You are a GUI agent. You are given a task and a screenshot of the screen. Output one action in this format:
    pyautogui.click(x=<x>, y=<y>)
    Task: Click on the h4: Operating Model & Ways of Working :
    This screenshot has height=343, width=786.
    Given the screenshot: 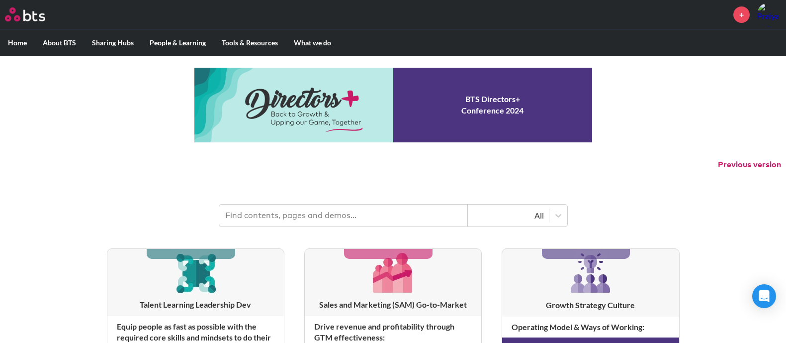 What is the action you would take?
    pyautogui.click(x=590, y=327)
    